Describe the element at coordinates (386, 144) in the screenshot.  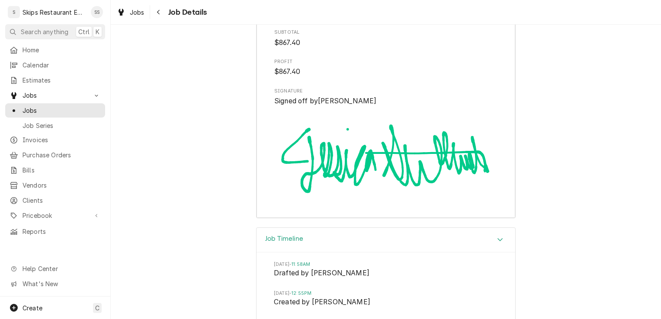
I see `div: Signator` at that location.